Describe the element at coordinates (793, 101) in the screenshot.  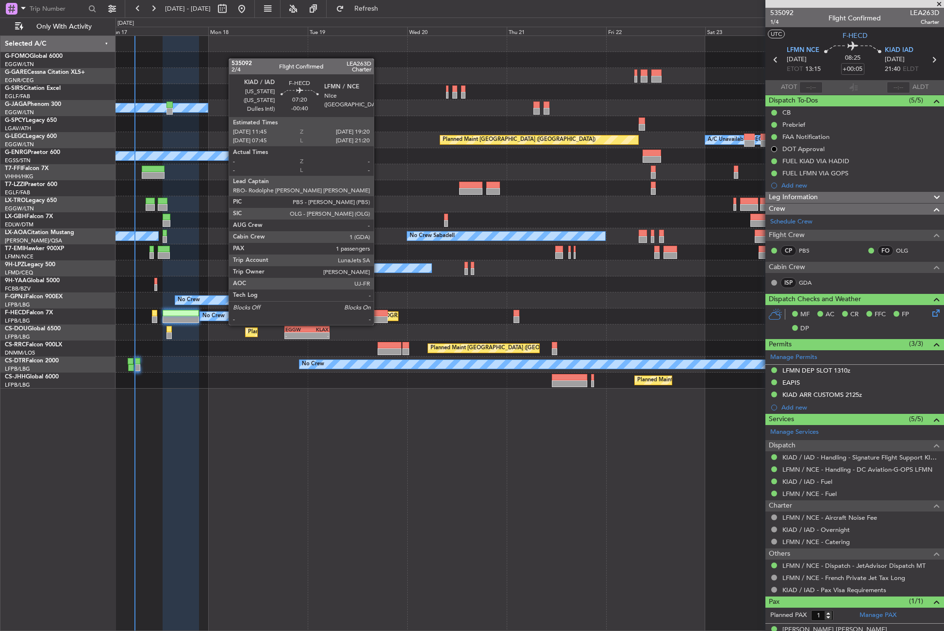
I see `span: Dispatch To-Dos` at that location.